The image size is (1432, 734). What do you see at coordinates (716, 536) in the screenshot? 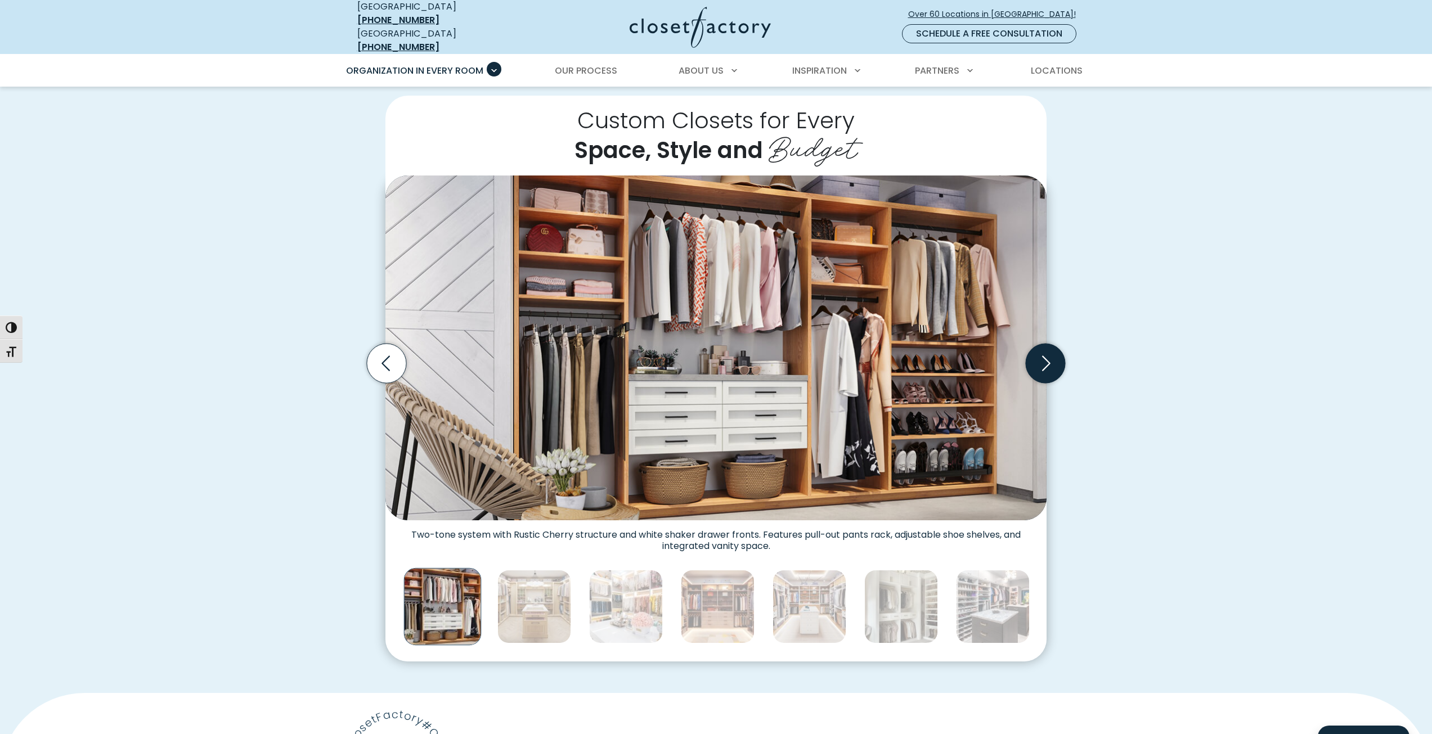
I see `figcaption: Two-tone system with Rustic Cherry structure and white shaker drawer fronts. Features pull-out pa...` at bounding box center [716, 536].